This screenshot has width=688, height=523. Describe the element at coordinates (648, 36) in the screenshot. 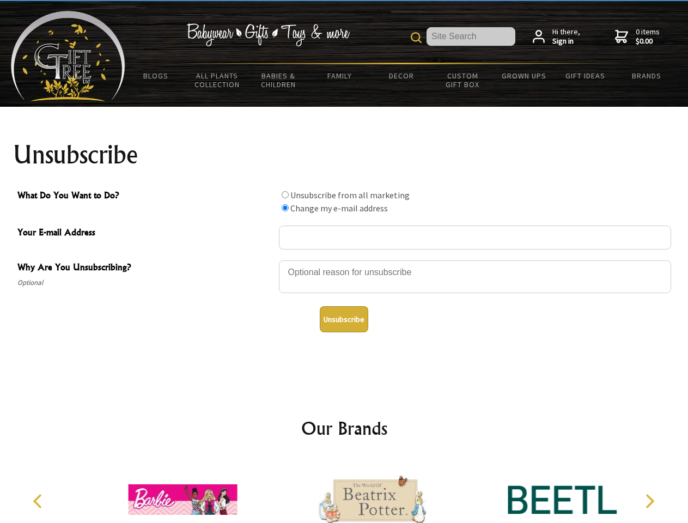

I see `span: 0 items` at that location.